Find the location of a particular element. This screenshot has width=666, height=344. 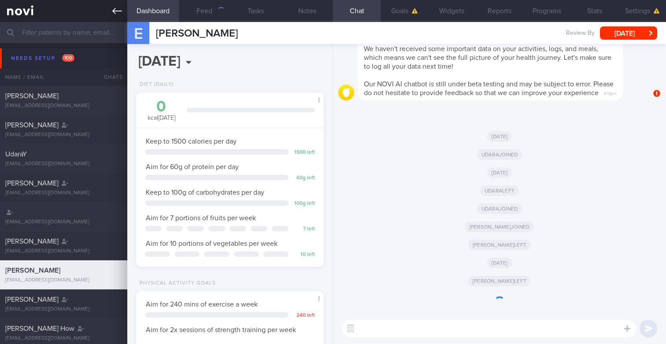

span: Aim for 7 portions of fruits per week is located at coordinates (201, 218).